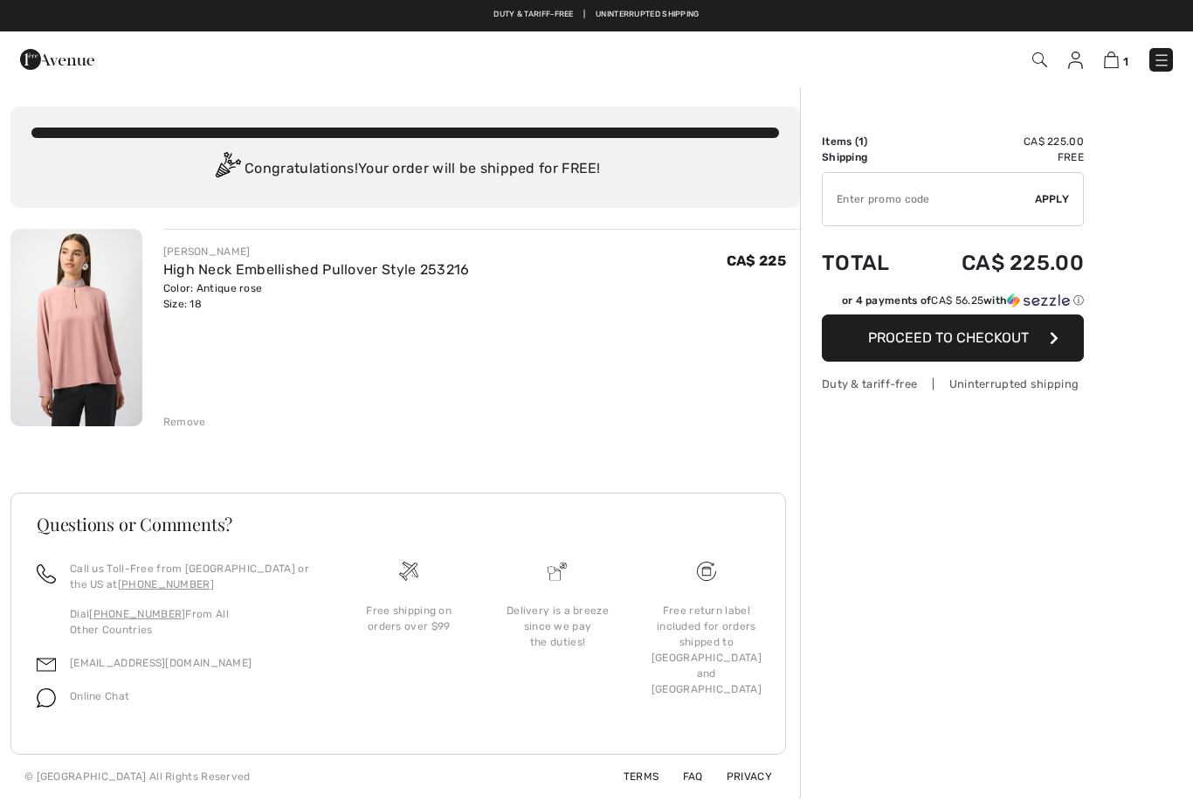 The height and width of the screenshot is (801, 1193). Describe the element at coordinates (57, 58) in the screenshot. I see `a: 1ère Avenue` at that location.